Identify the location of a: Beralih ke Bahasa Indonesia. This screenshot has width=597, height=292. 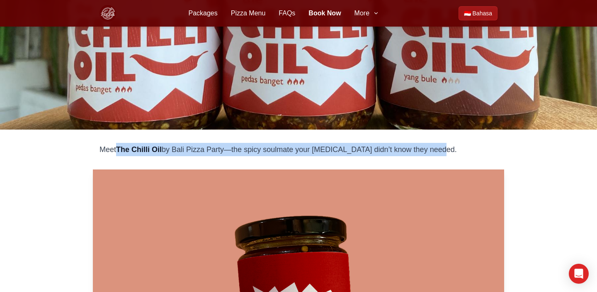
(478, 13).